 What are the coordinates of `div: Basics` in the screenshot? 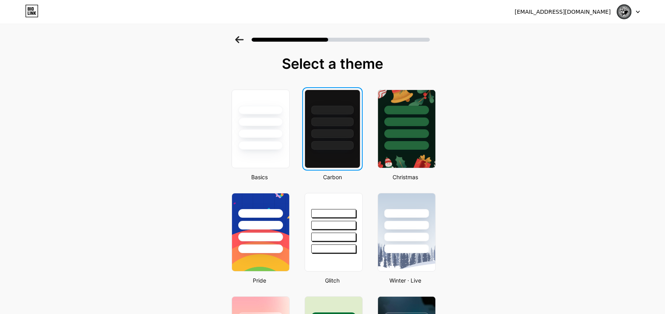 It's located at (260, 177).